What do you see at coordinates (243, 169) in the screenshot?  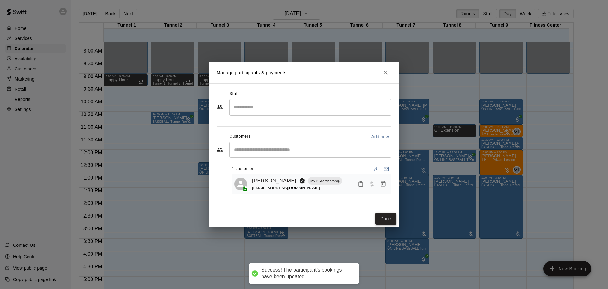 I see `span: 1 customer` at bounding box center [243, 169].